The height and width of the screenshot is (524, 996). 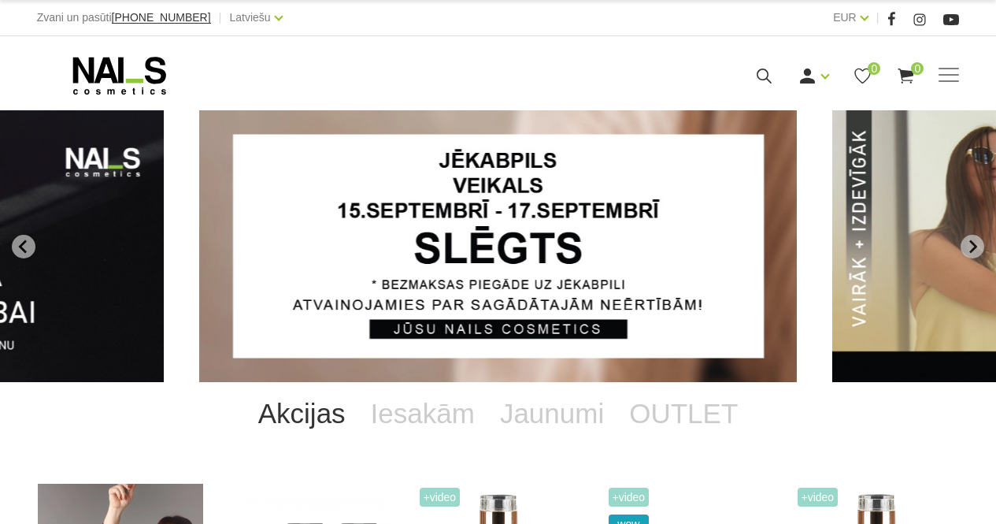 What do you see at coordinates (973, 247) in the screenshot?
I see `button: Next slide` at bounding box center [973, 247].